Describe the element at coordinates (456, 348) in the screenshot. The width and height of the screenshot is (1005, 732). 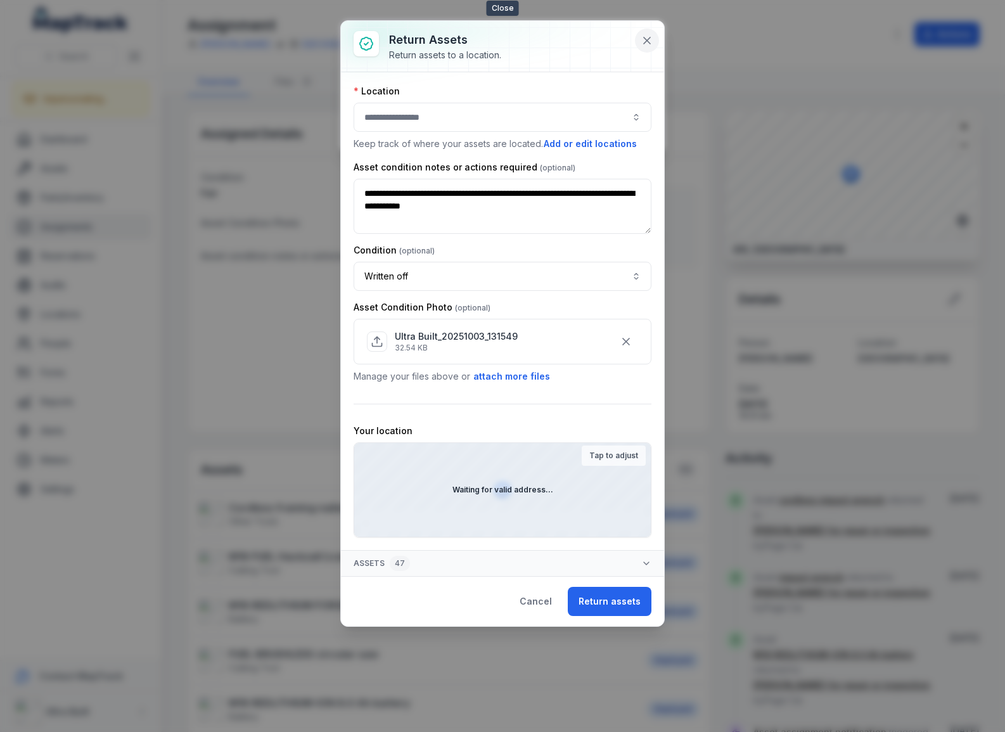
I see `p: 32.54 KB` at that location.